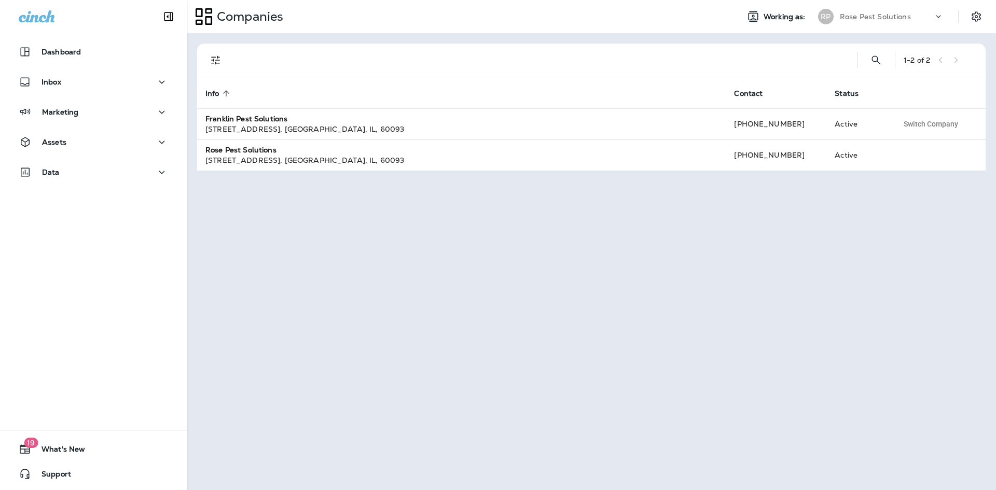 This screenshot has width=996, height=490. Describe the element at coordinates (61, 52) in the screenshot. I see `p: Dashboard` at that location.